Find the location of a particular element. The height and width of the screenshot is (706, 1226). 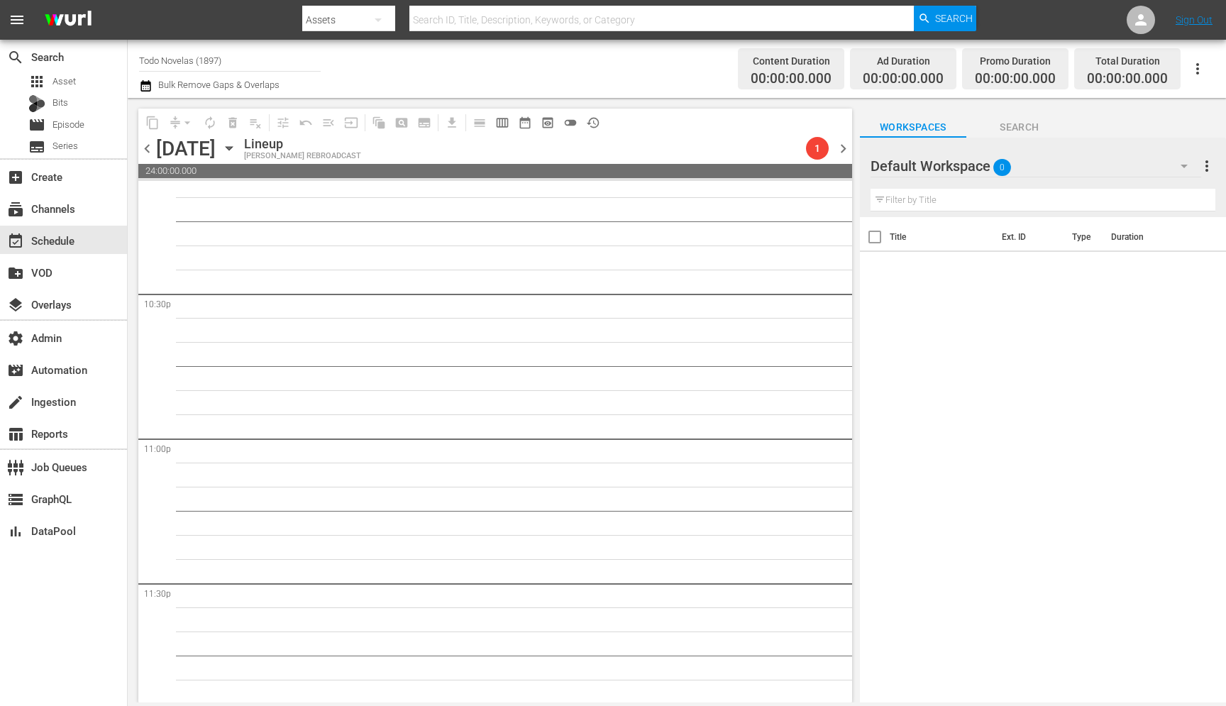

th: Type is located at coordinates (1083, 237).